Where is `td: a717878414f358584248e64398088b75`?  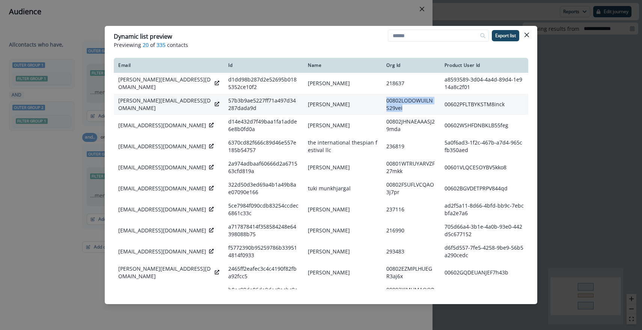
td: a717878414f358584248e64398088b75 is located at coordinates (264, 231).